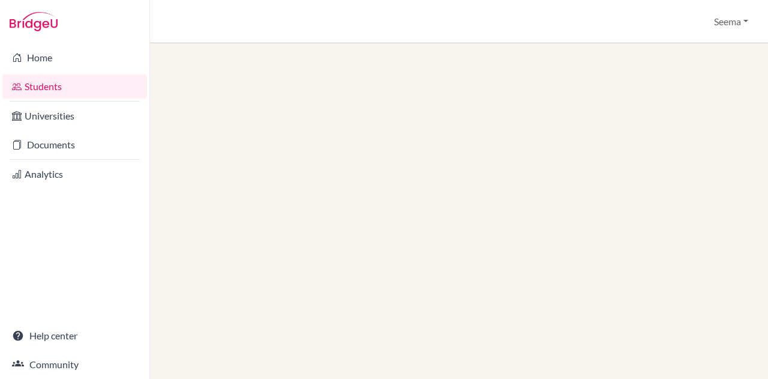  What do you see at coordinates (74, 335) in the screenshot?
I see `a: Help center` at bounding box center [74, 335].